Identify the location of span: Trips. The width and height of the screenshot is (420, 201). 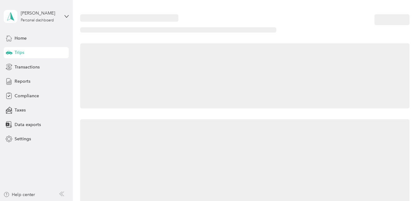
(19, 52).